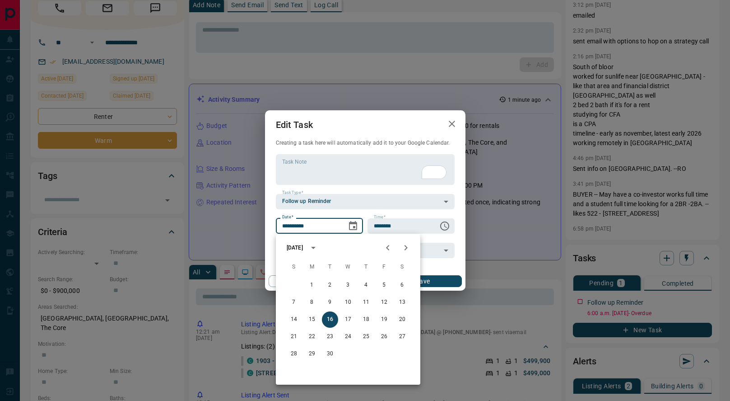 The image size is (730, 401). Describe the element at coordinates (384, 285) in the screenshot. I see `button: 5` at that location.